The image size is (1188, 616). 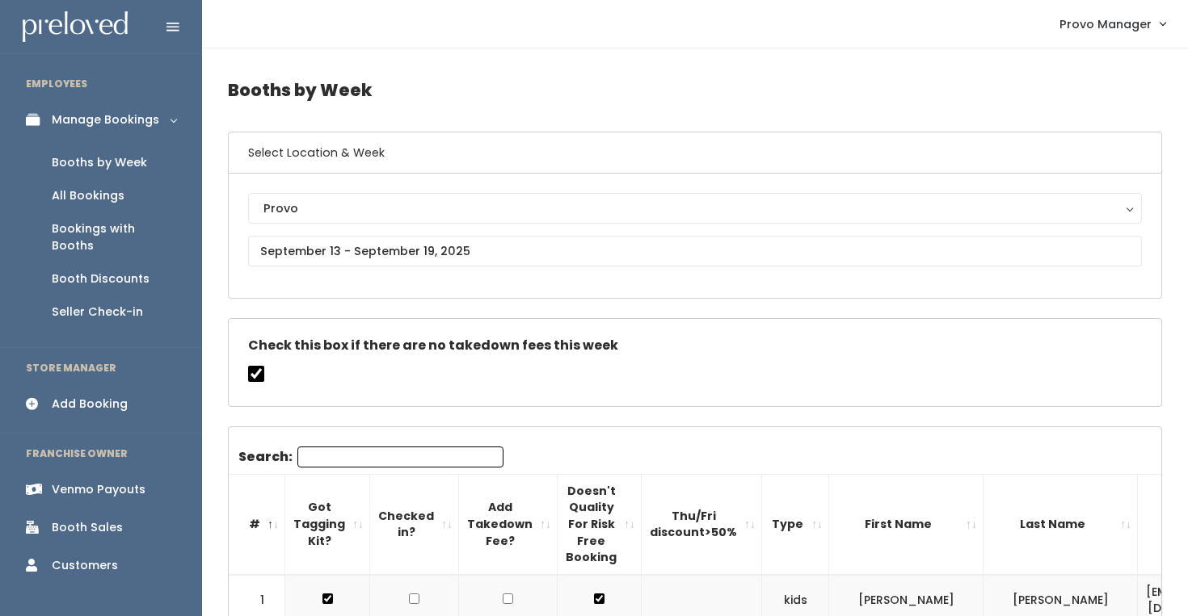 What do you see at coordinates (508, 524) in the screenshot?
I see `th: Add Takedown Fee?: activate to sort column ascending` at bounding box center [508, 524].